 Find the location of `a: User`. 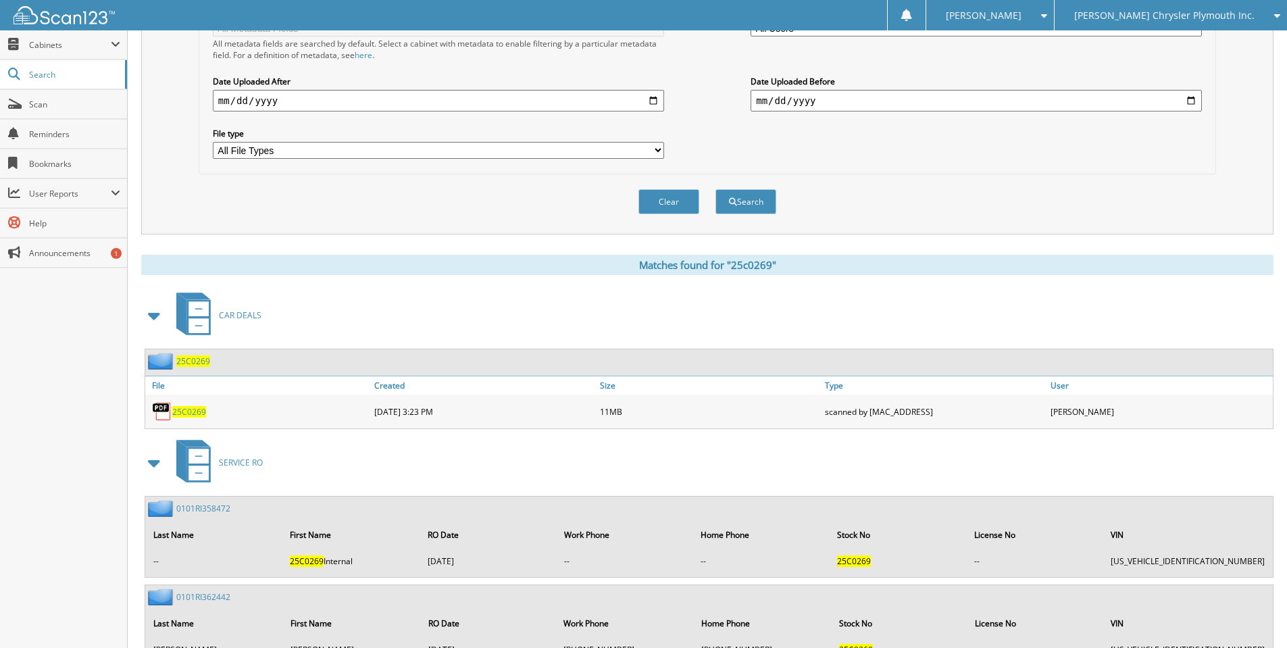

a: User is located at coordinates (1160, 385).